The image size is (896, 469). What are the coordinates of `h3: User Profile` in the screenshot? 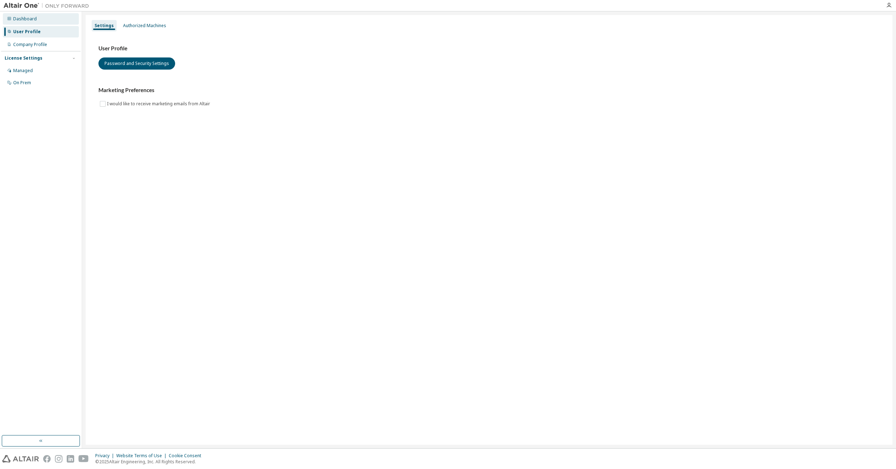 It's located at (489, 49).